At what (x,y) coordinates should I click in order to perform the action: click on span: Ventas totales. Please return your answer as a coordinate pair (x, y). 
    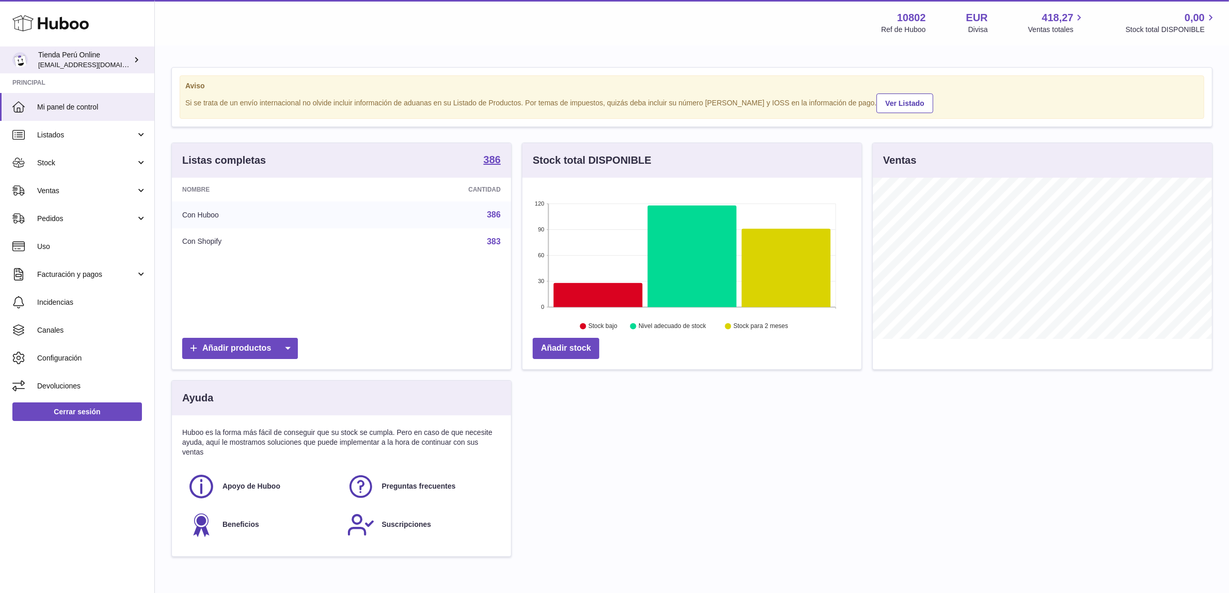
    Looking at the image, I should click on (1057, 29).